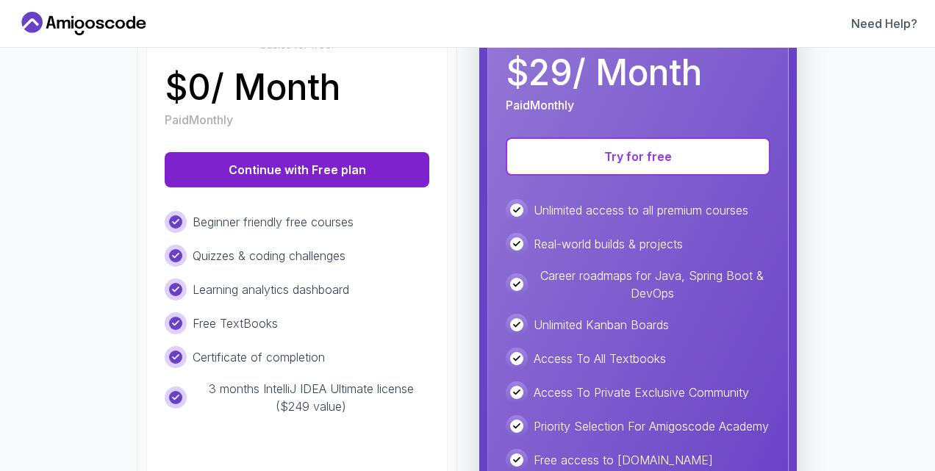 This screenshot has width=935, height=471. Describe the element at coordinates (604, 73) in the screenshot. I see `p: $ 29 / Month` at that location.